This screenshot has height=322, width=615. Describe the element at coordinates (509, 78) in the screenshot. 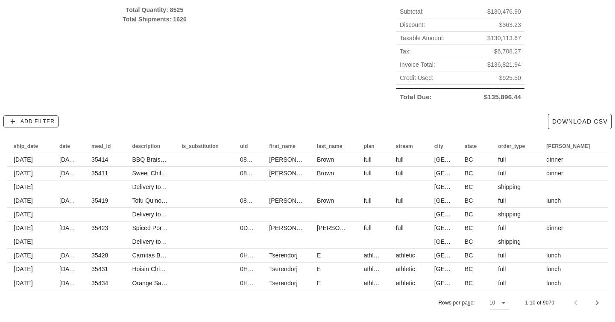

I see `span: -$925.50` at that location.